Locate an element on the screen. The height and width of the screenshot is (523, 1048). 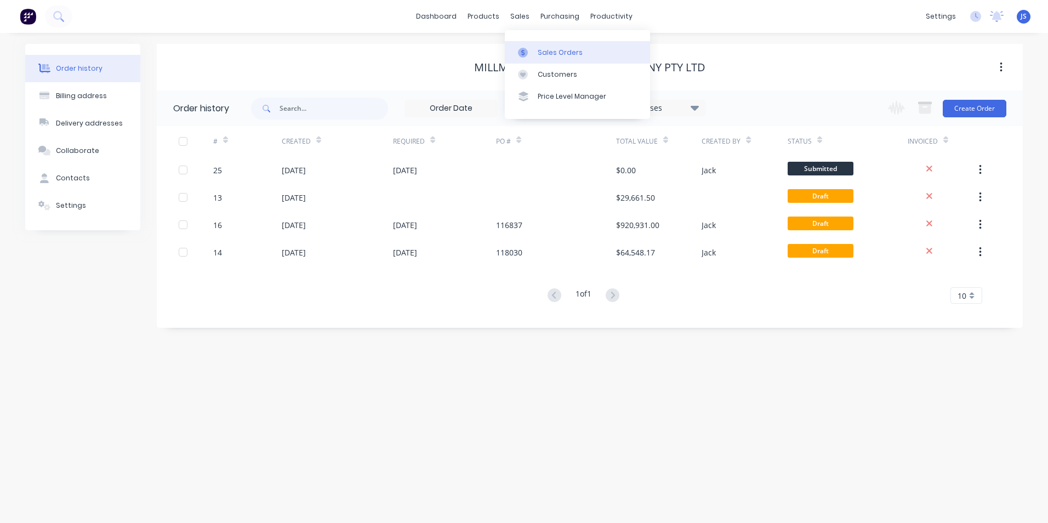
div: 14 is located at coordinates (218, 252).